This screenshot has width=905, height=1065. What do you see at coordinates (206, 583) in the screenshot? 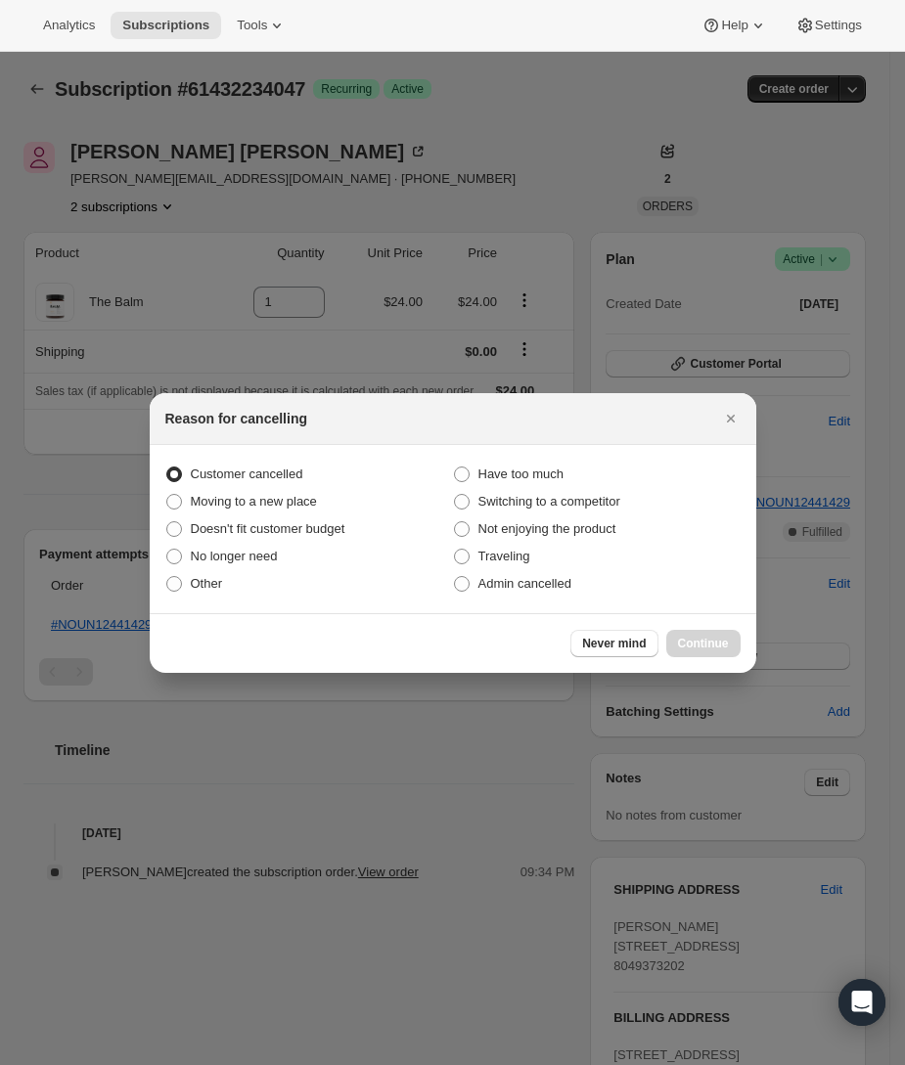
I see `span: Other` at bounding box center [206, 583].